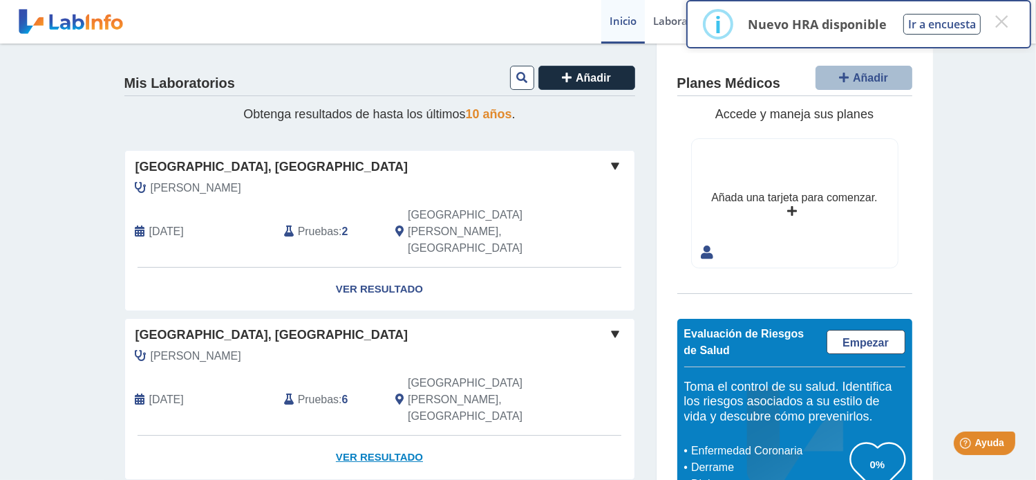 The height and width of the screenshot is (480, 1036). I want to click on span: Marcial, Luisa, so click(196, 188).